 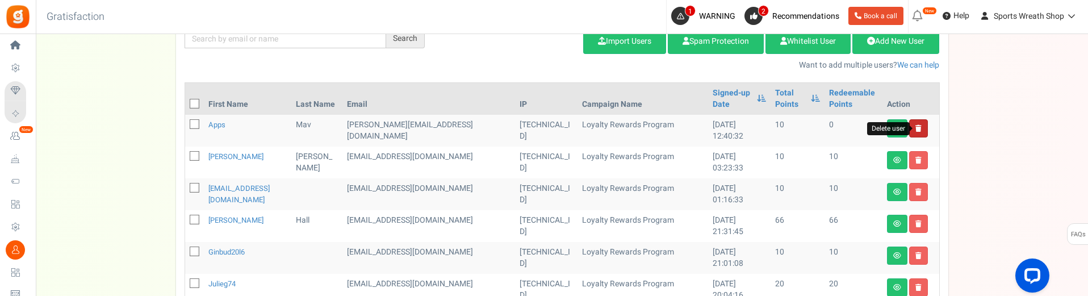 What do you see at coordinates (956, 16) in the screenshot?
I see `a: Help` at bounding box center [956, 16].